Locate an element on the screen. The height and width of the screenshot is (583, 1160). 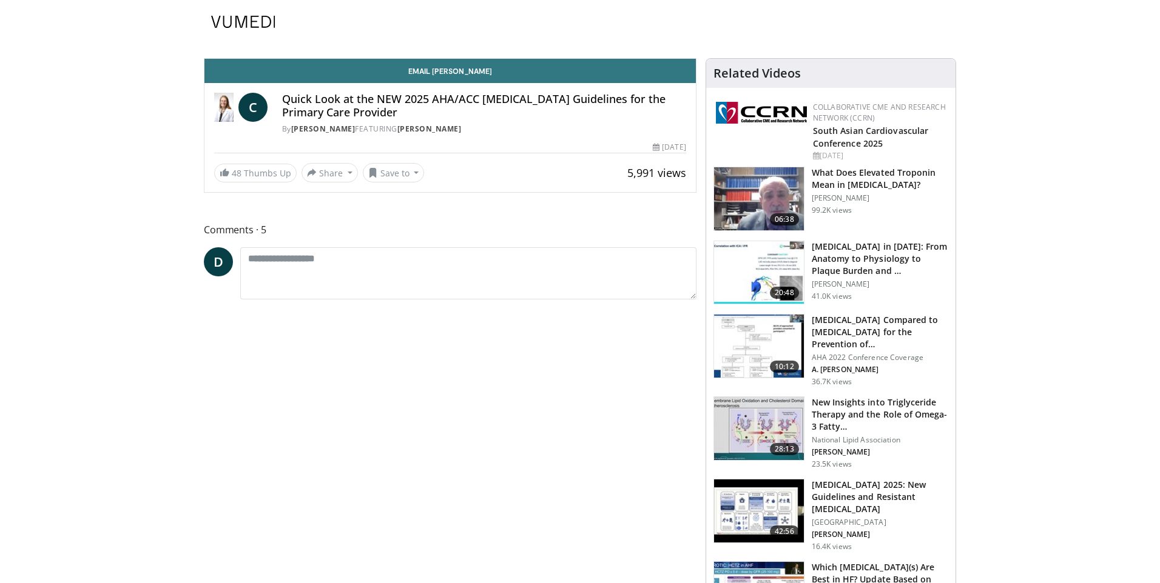
p: AHA 2022 Conference Coverage is located at coordinates (879, 358).